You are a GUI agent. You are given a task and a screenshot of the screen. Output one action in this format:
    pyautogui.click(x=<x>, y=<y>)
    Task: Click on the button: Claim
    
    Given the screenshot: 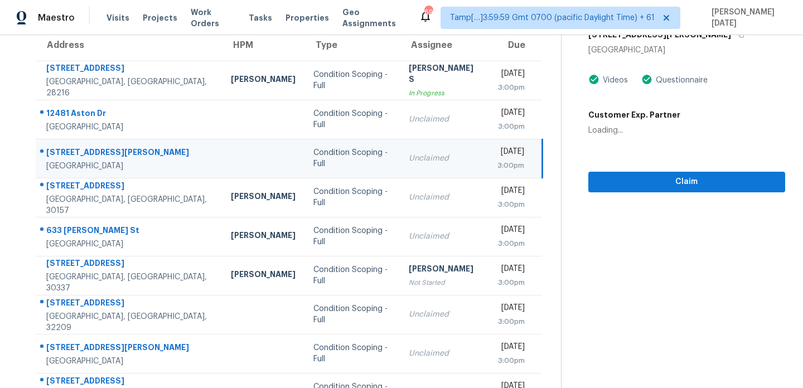 What is the action you would take?
    pyautogui.click(x=687, y=182)
    